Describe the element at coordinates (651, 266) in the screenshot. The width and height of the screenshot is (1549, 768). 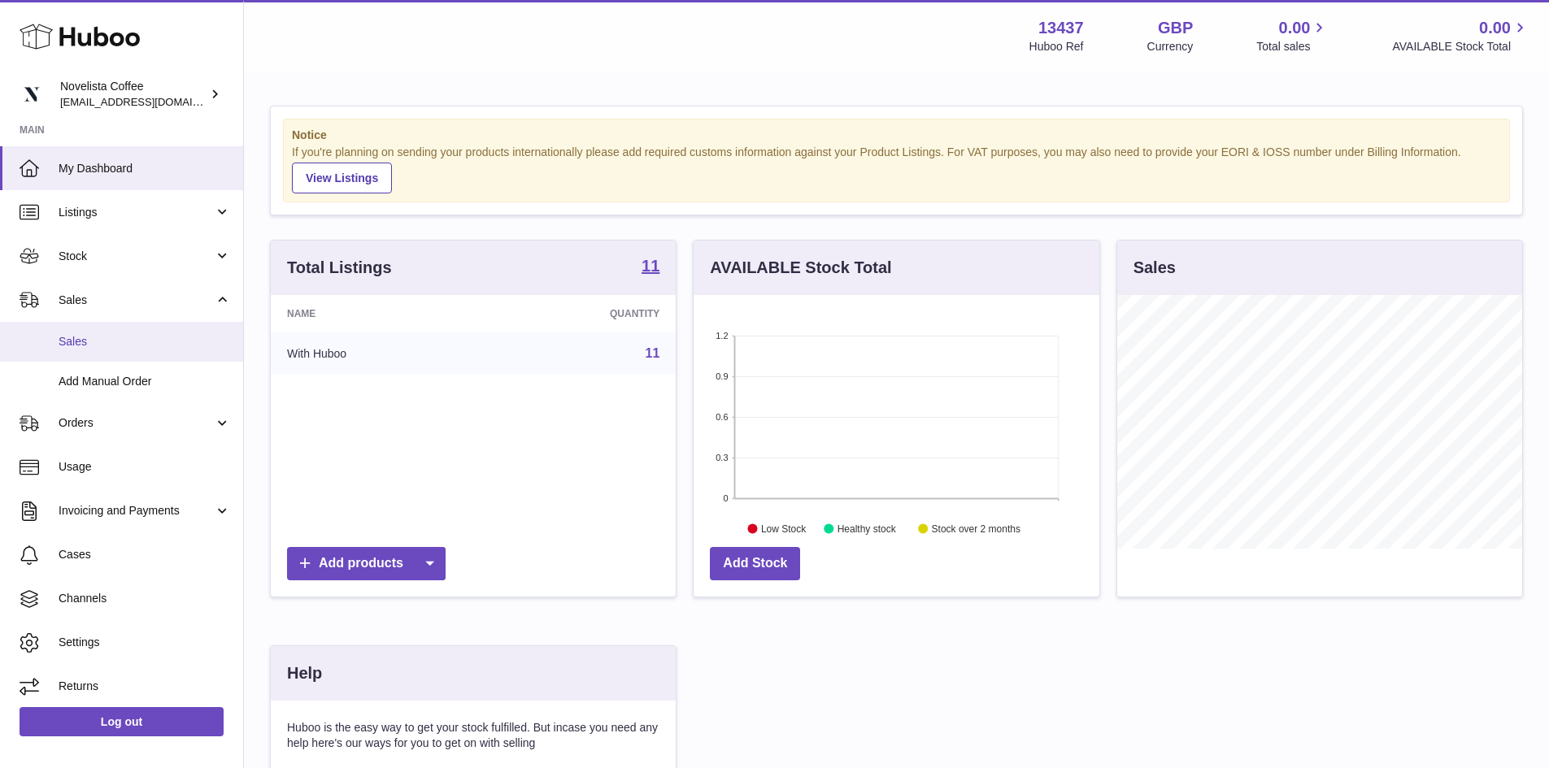
I see `strong: 11` at that location.